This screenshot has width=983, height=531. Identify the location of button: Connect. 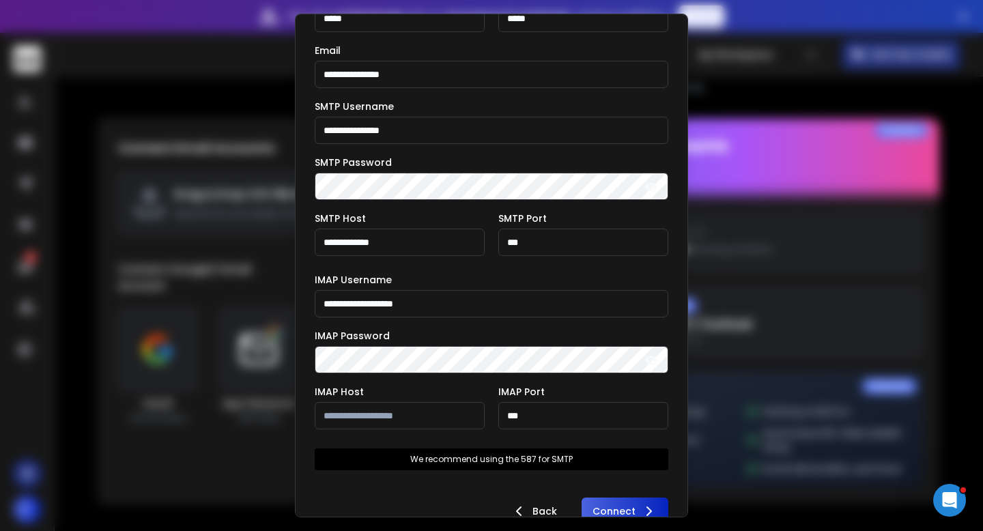
(625, 511).